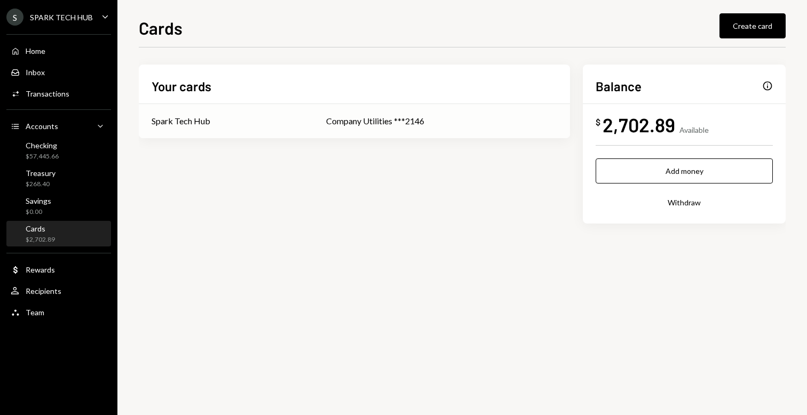  Describe the element at coordinates (42, 126) in the screenshot. I see `div: Accounts` at that location.